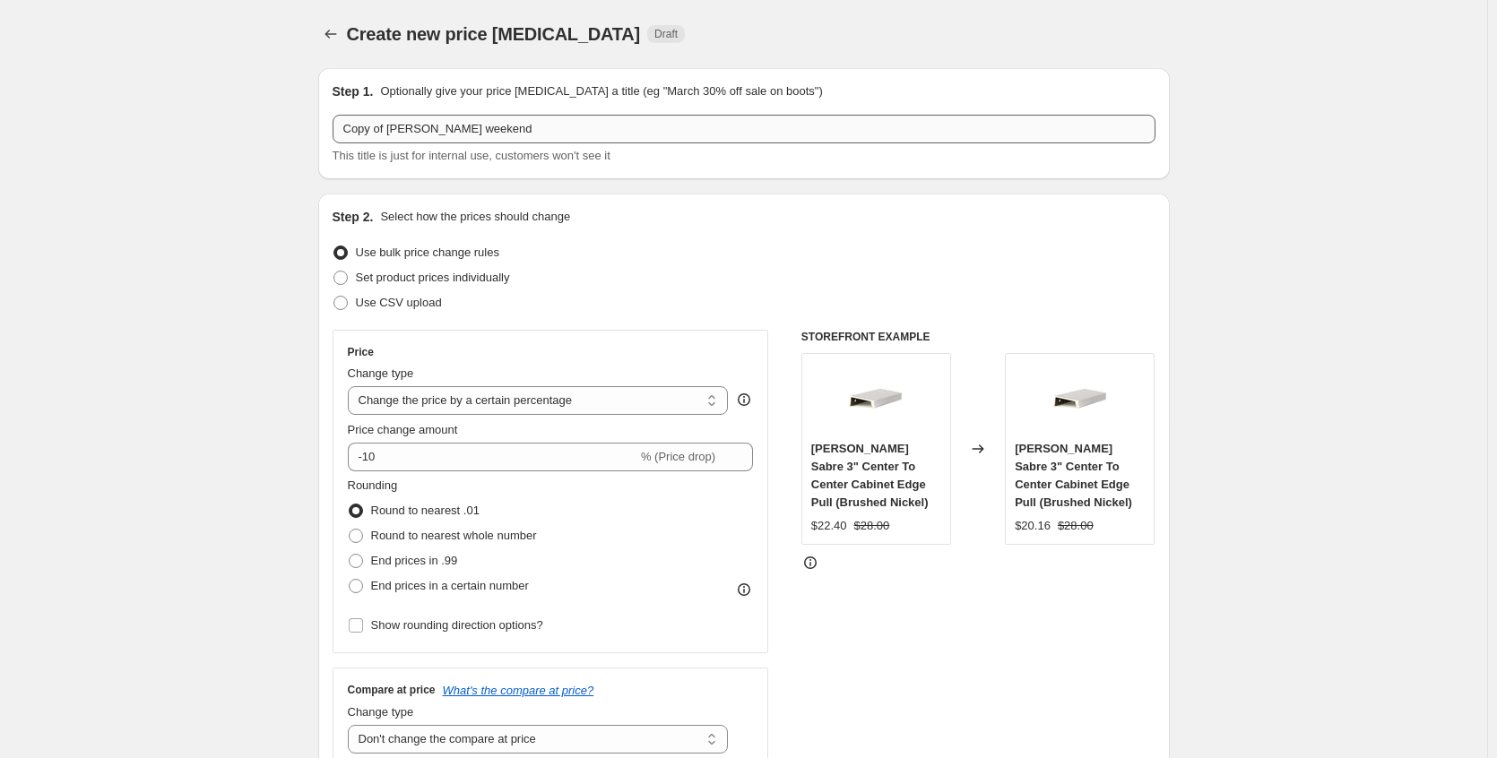 This screenshot has height=758, width=1497. What do you see at coordinates (373, 485) in the screenshot?
I see `span: Rounding` at bounding box center [373, 485].